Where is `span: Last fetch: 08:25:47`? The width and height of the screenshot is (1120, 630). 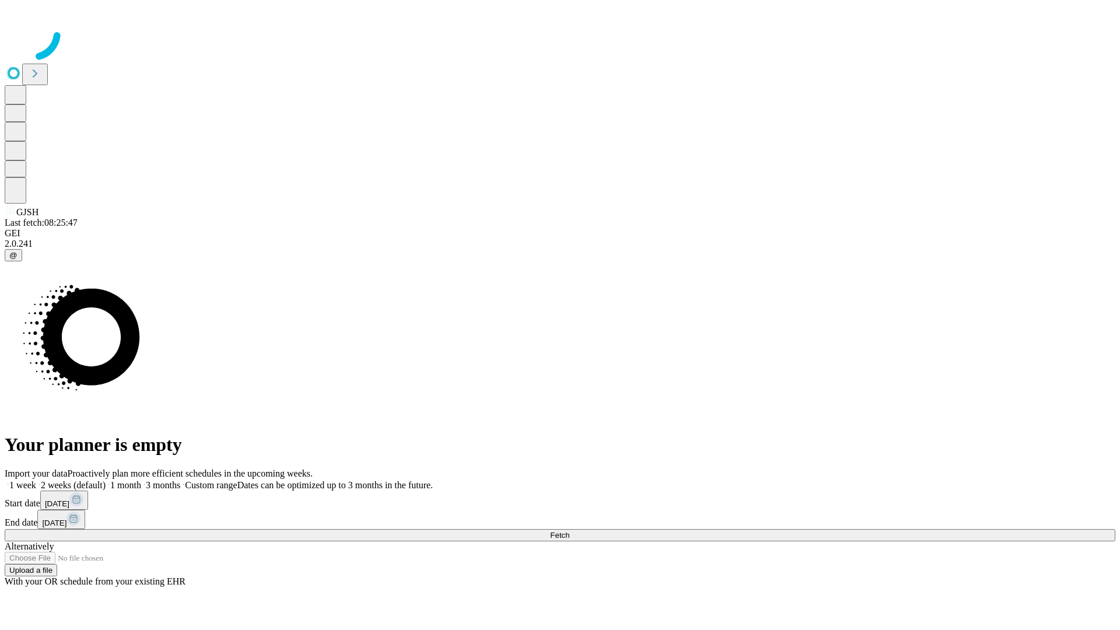
span: Last fetch: 08:25:47 is located at coordinates (41, 222).